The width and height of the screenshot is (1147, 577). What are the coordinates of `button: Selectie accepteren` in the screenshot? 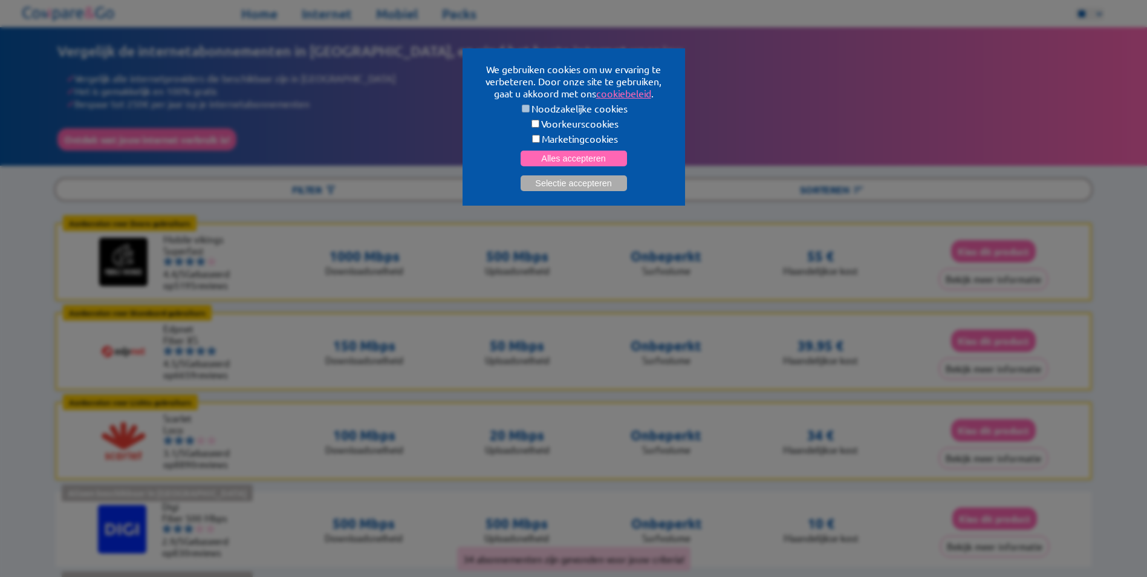 It's located at (574, 183).